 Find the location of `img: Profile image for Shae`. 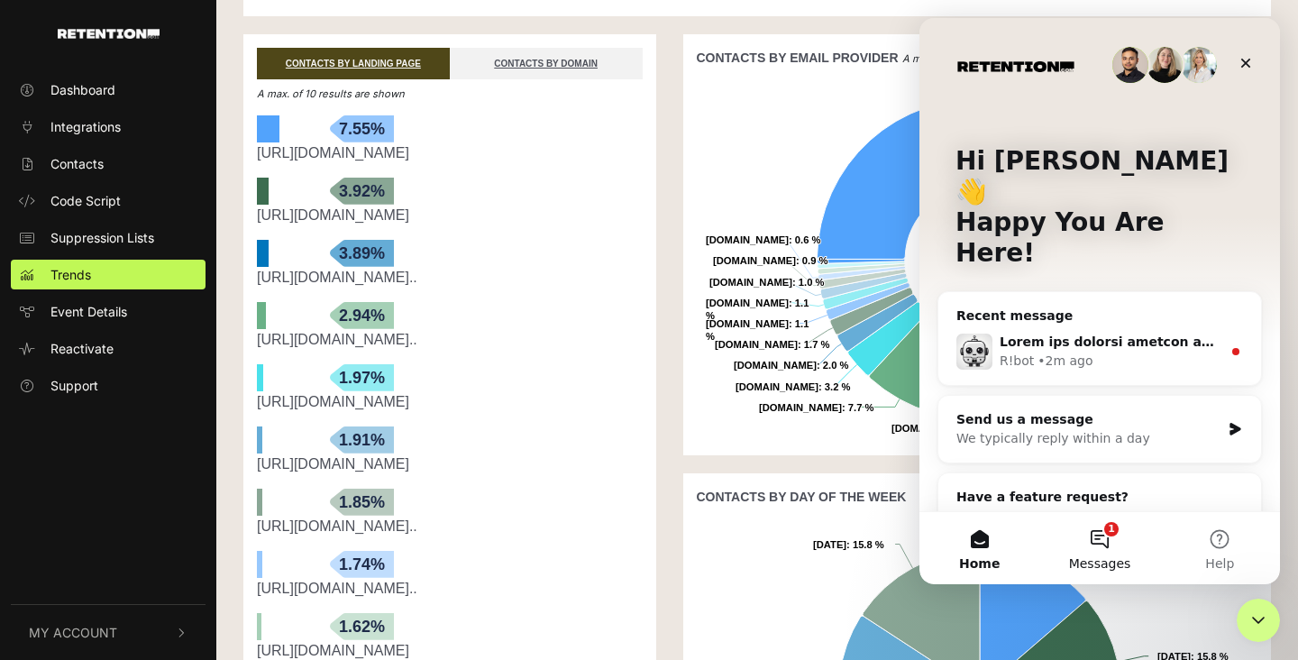

img: Profile image for Shae is located at coordinates (245, 47).